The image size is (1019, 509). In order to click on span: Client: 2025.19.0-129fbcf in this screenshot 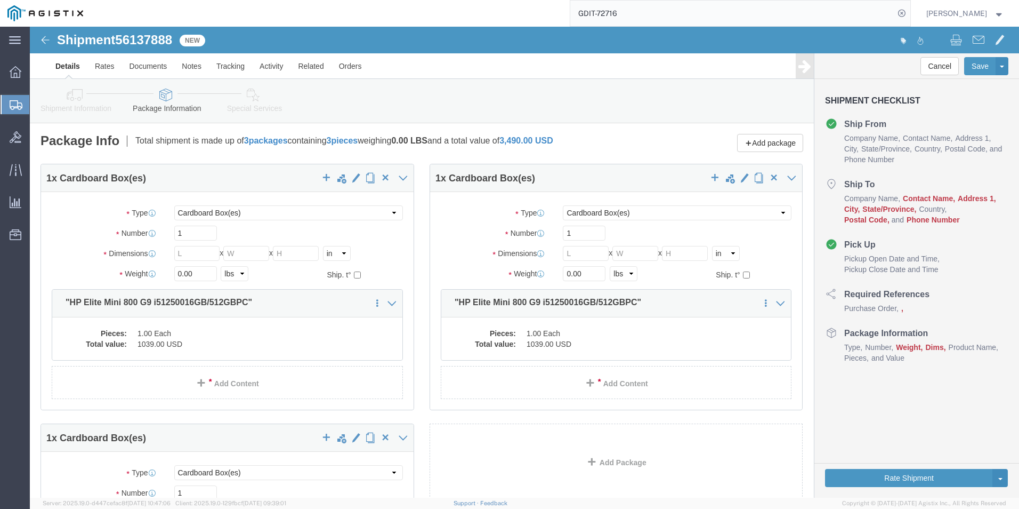, I will do `click(231, 503)`.